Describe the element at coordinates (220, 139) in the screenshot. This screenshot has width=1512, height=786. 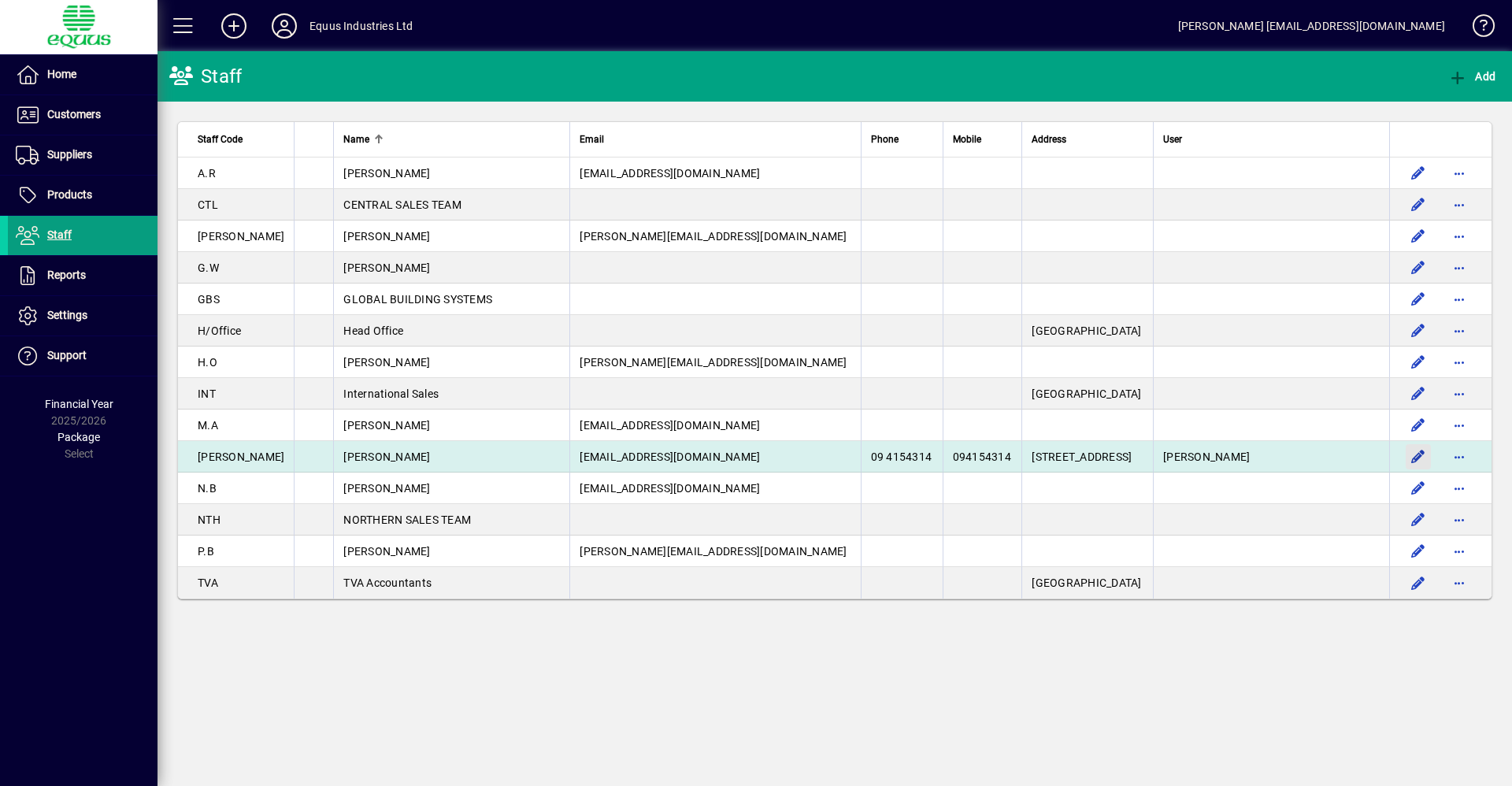
I see `span: Staff Code` at that location.